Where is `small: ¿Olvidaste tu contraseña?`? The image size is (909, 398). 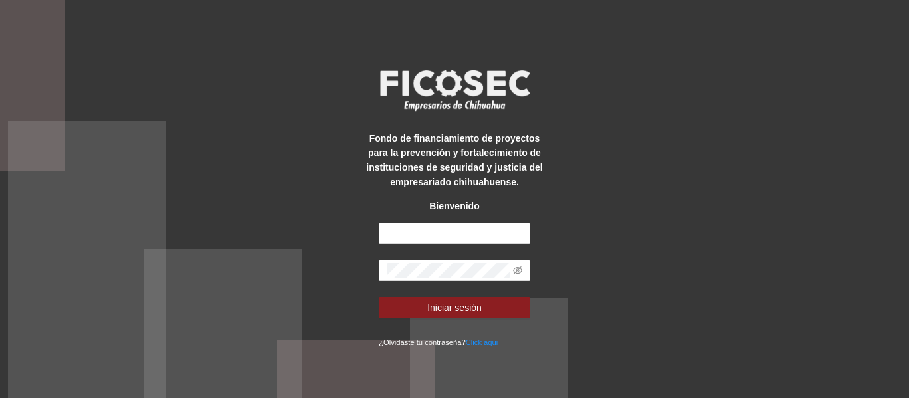
small: ¿Olvidaste tu contraseña? is located at coordinates (438, 343).